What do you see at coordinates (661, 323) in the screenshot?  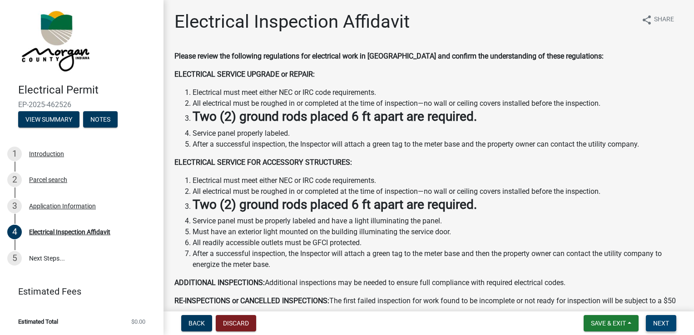 I see `button: Next` at bounding box center [661, 323].